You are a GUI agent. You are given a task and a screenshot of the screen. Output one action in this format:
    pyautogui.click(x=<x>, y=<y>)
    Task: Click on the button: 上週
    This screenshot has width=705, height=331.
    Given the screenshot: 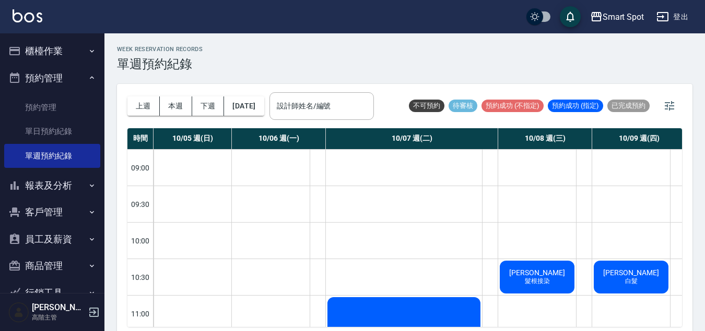 What is the action you would take?
    pyautogui.click(x=144, y=106)
    